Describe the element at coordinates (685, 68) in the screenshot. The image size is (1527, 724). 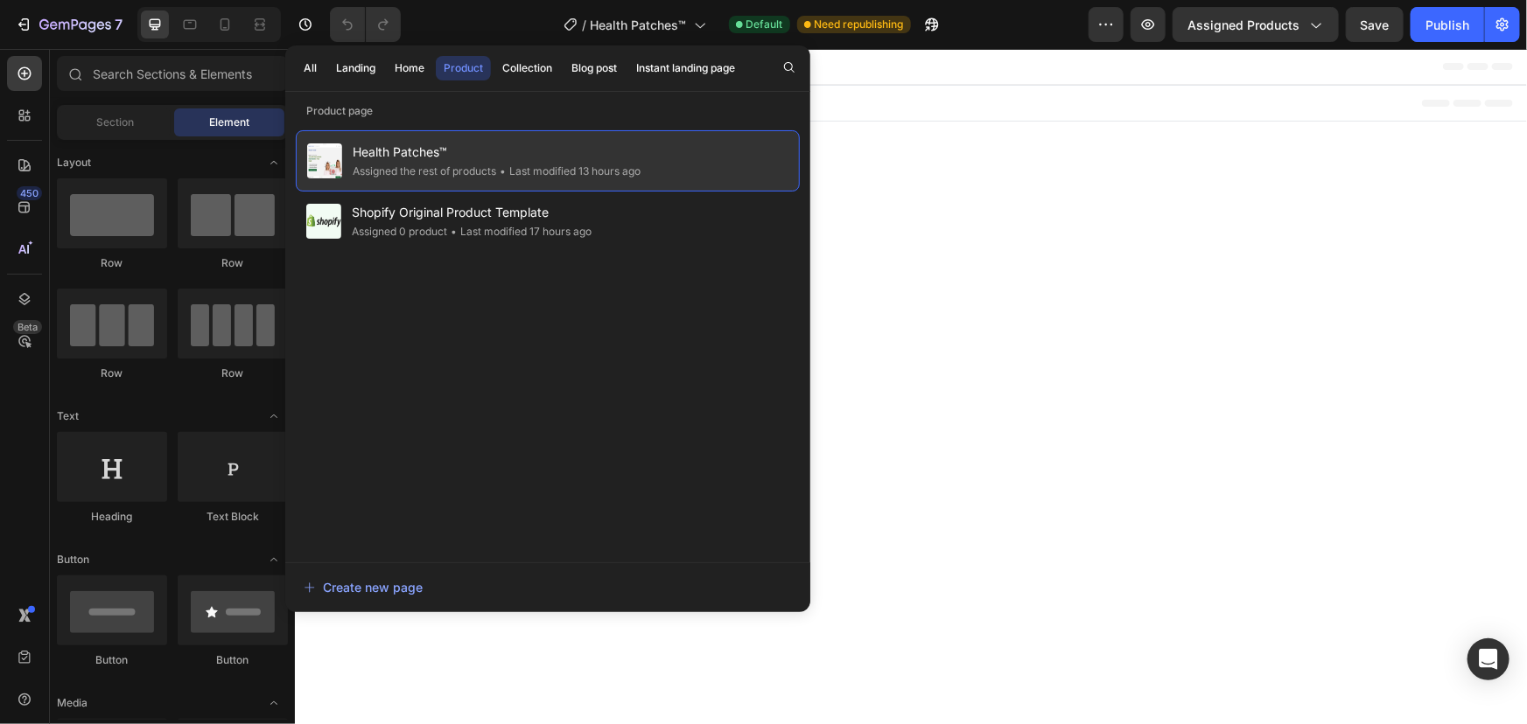
I see `button: Instant landing page` at that location.